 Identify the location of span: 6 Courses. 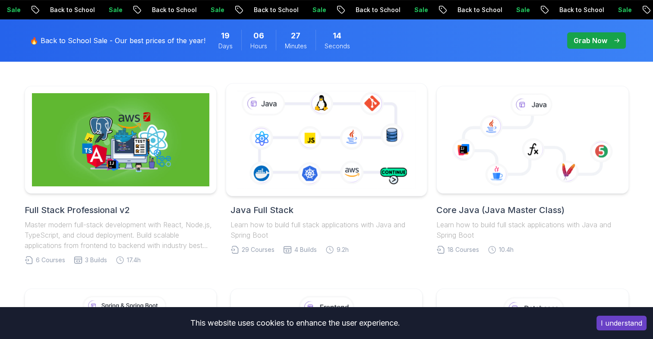
(50, 260).